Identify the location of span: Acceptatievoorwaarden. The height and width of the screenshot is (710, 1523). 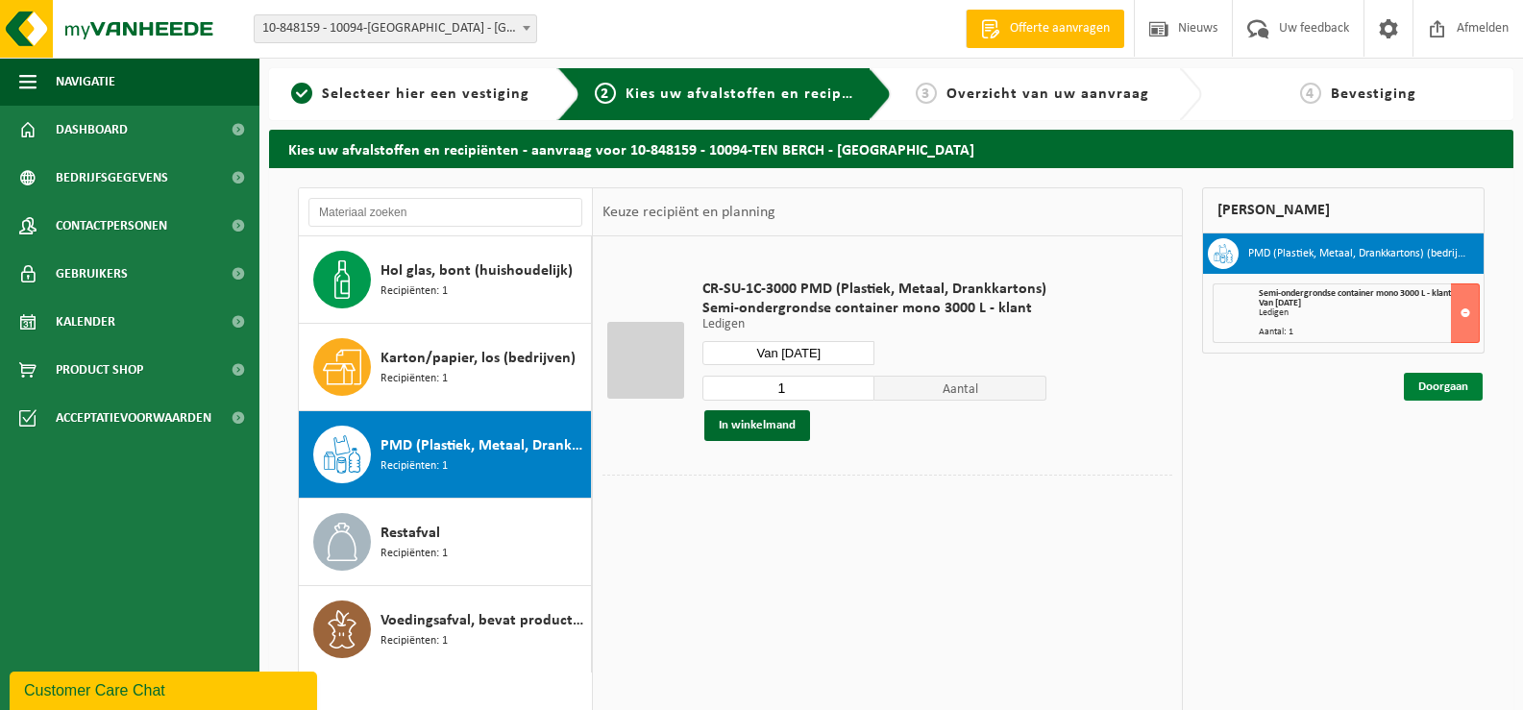
(134, 418).